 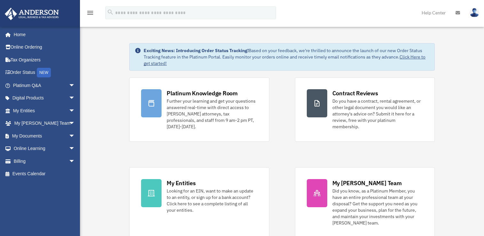 What do you see at coordinates (44, 174) in the screenshot?
I see `a: Events Calendar` at bounding box center [44, 174].